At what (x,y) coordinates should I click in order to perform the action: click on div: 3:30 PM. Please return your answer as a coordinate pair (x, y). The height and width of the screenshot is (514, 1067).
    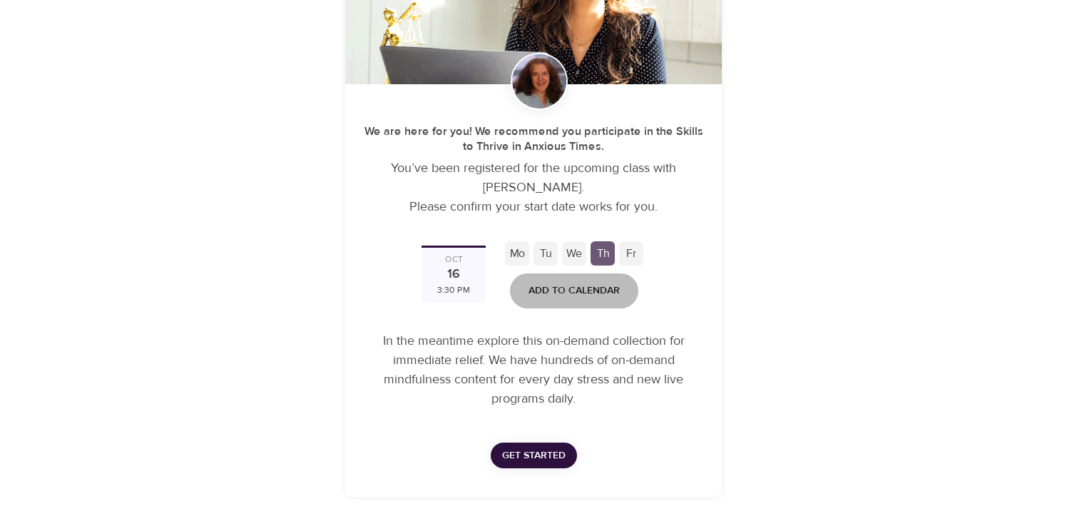
    Looking at the image, I should click on (454, 290).